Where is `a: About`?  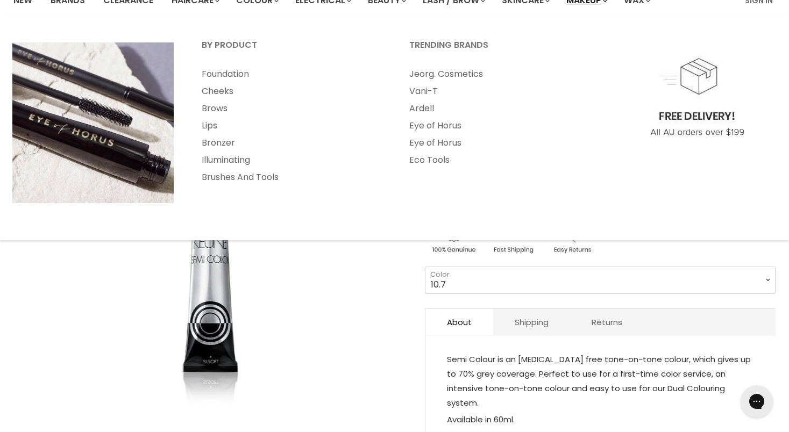 a: About is located at coordinates (459, 322).